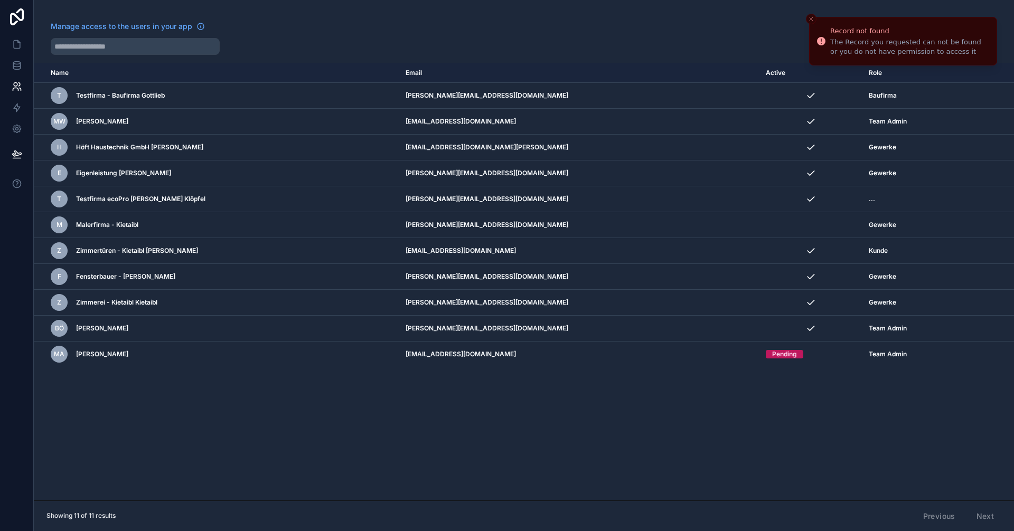 This screenshot has height=531, width=1014. I want to click on span: M, so click(59, 225).